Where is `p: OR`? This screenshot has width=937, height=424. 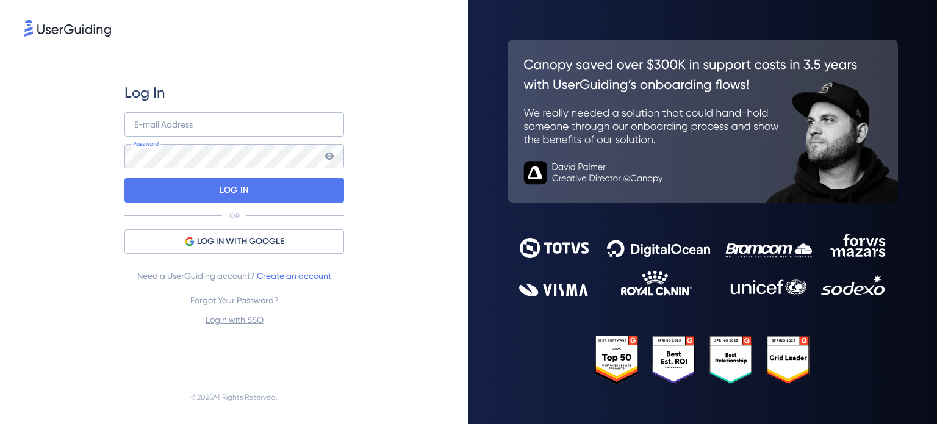 p: OR is located at coordinates (234, 216).